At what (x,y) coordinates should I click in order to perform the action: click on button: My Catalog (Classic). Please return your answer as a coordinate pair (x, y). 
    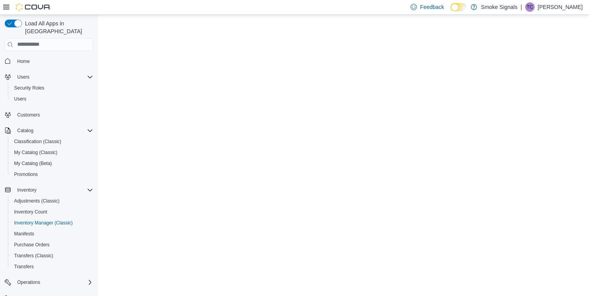
    Looking at the image, I should click on (52, 153).